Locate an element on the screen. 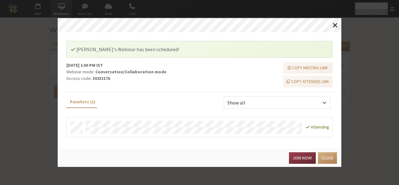  button: Close is located at coordinates (327, 158).